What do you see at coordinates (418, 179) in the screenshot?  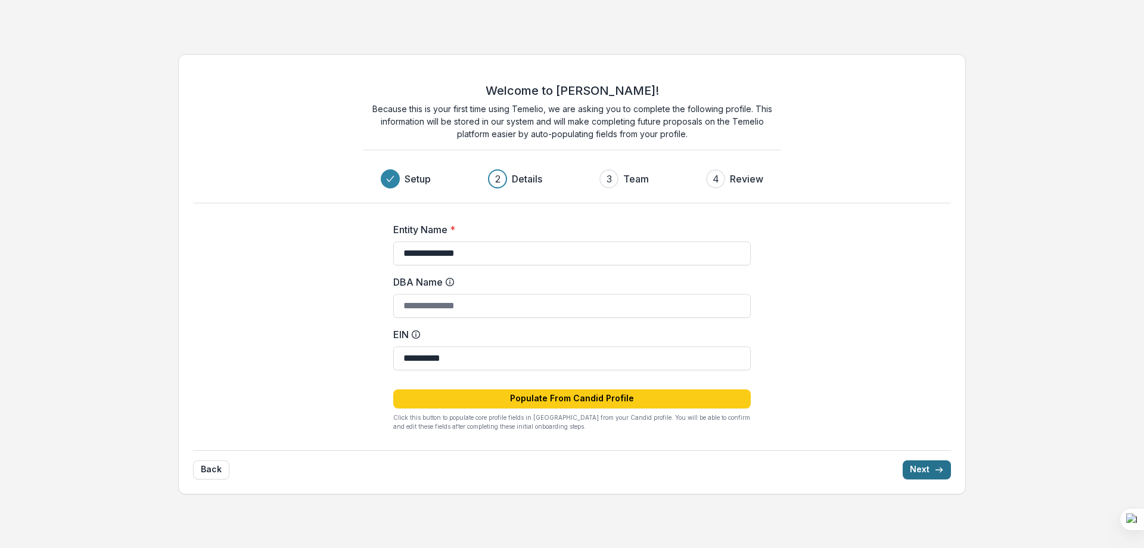 I see `h3: Setup` at bounding box center [418, 179].